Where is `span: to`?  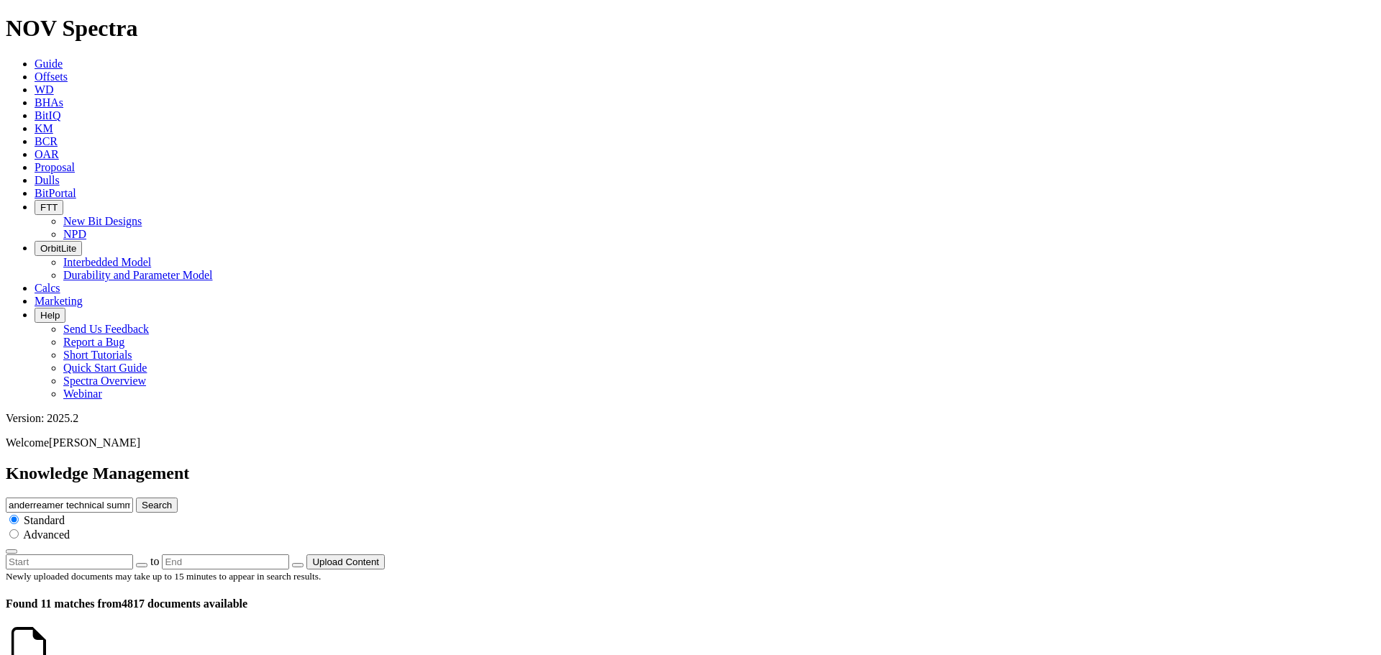
span: to is located at coordinates (155, 561).